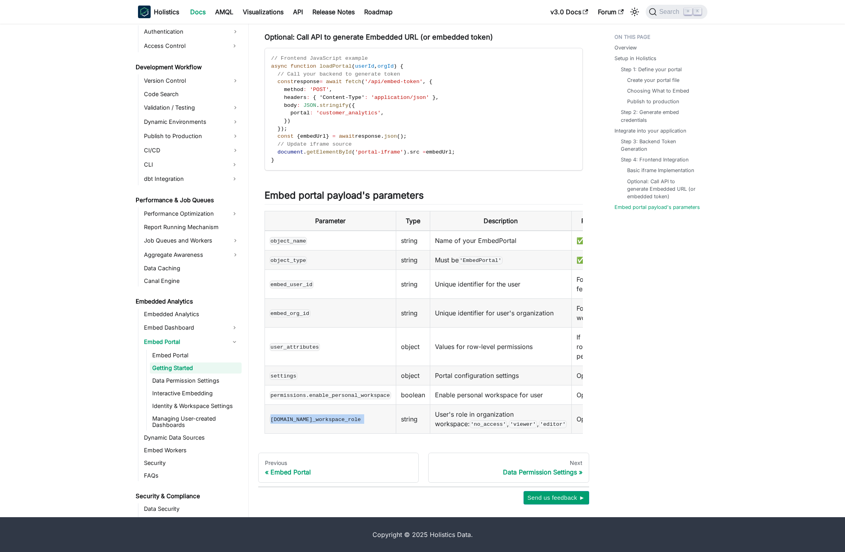 This screenshot has width=845, height=552. I want to click on code: permissions.enable_personal_workspace, so click(330, 395).